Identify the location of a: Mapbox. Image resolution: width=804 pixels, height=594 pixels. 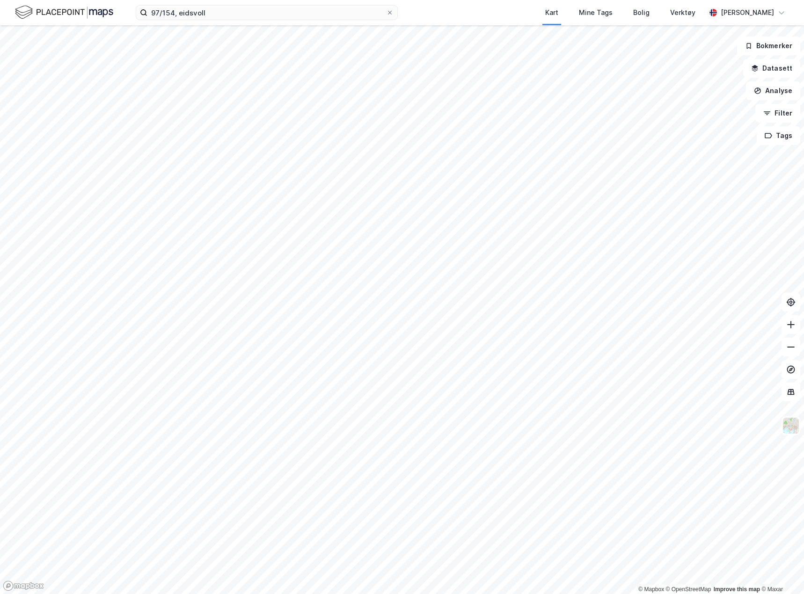
(651, 590).